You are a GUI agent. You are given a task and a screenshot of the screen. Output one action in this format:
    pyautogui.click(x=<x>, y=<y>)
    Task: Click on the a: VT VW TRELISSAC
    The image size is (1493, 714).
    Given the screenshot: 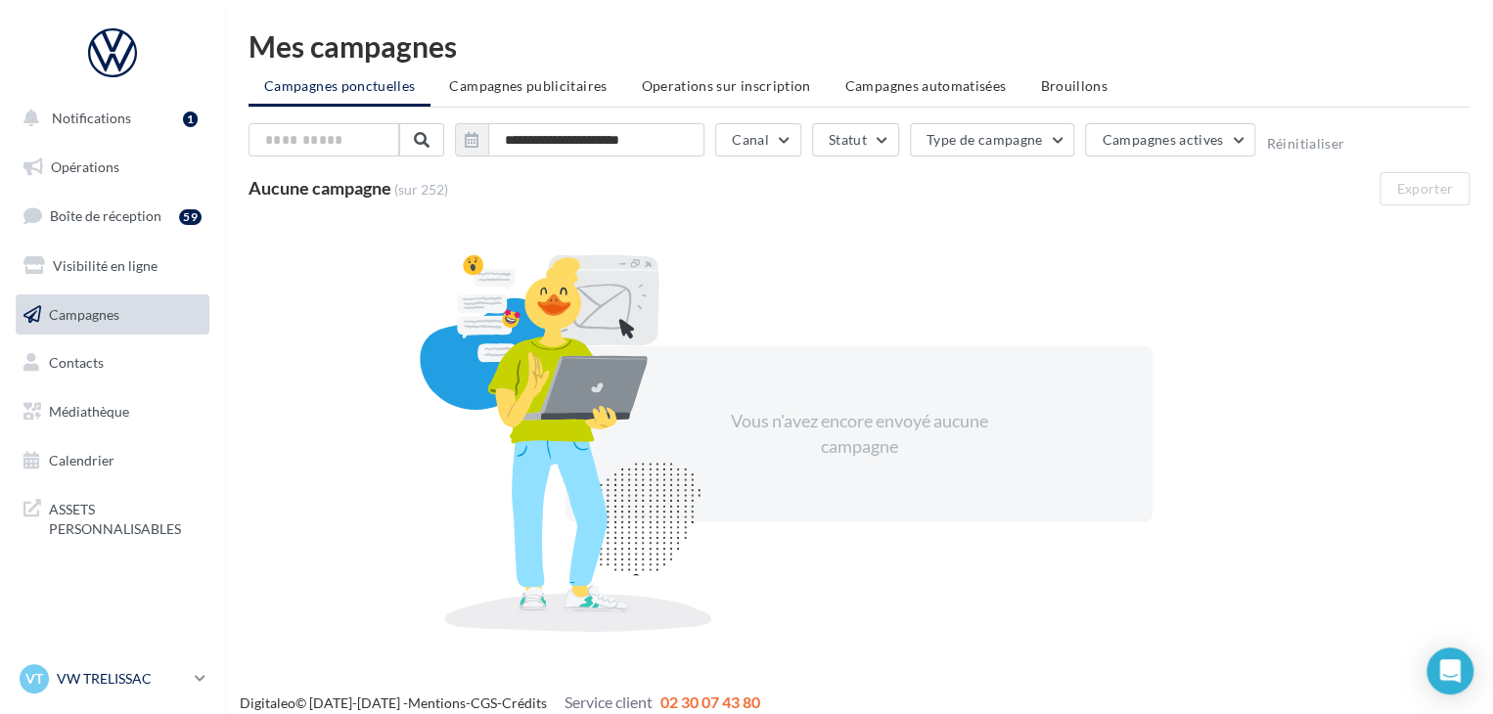 What is the action you would take?
    pyautogui.click(x=113, y=679)
    